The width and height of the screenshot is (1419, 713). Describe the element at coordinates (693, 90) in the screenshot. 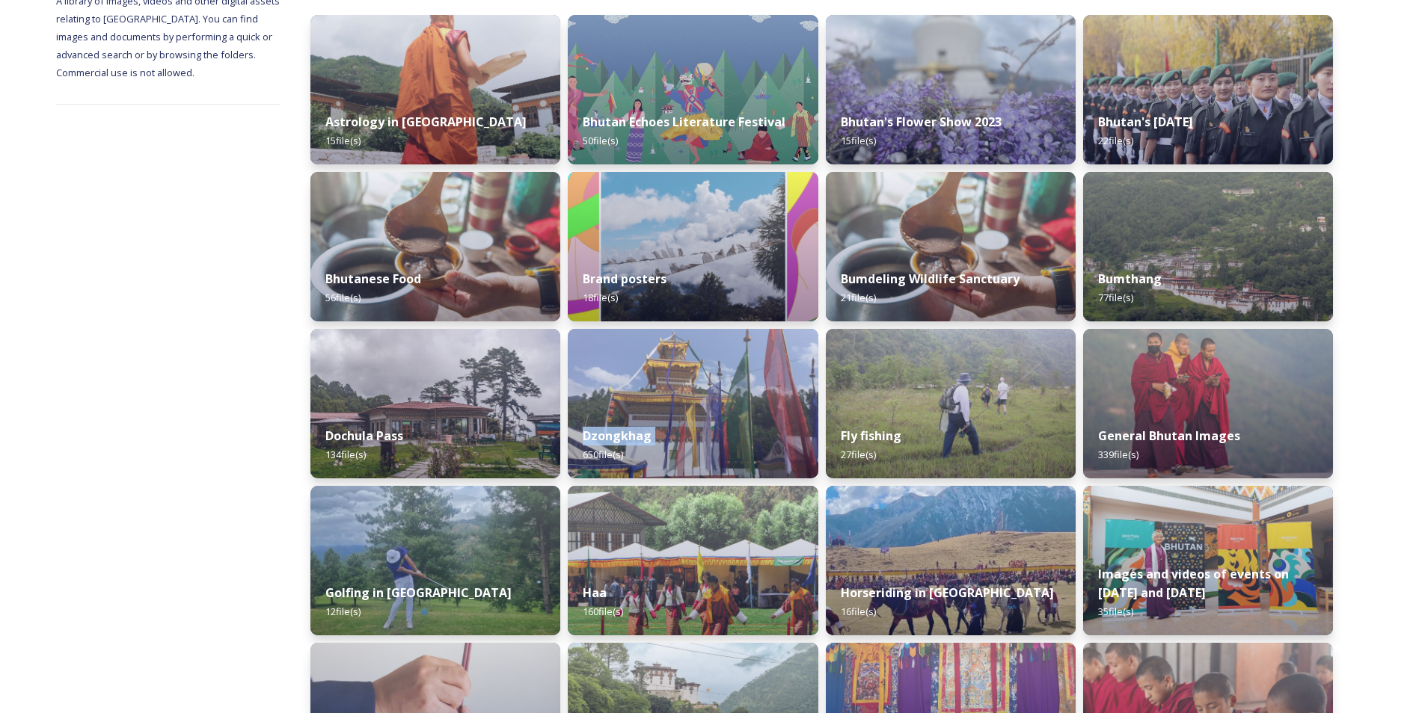

I see `img: Bhutan%2520Echoes7.jpg` at that location.